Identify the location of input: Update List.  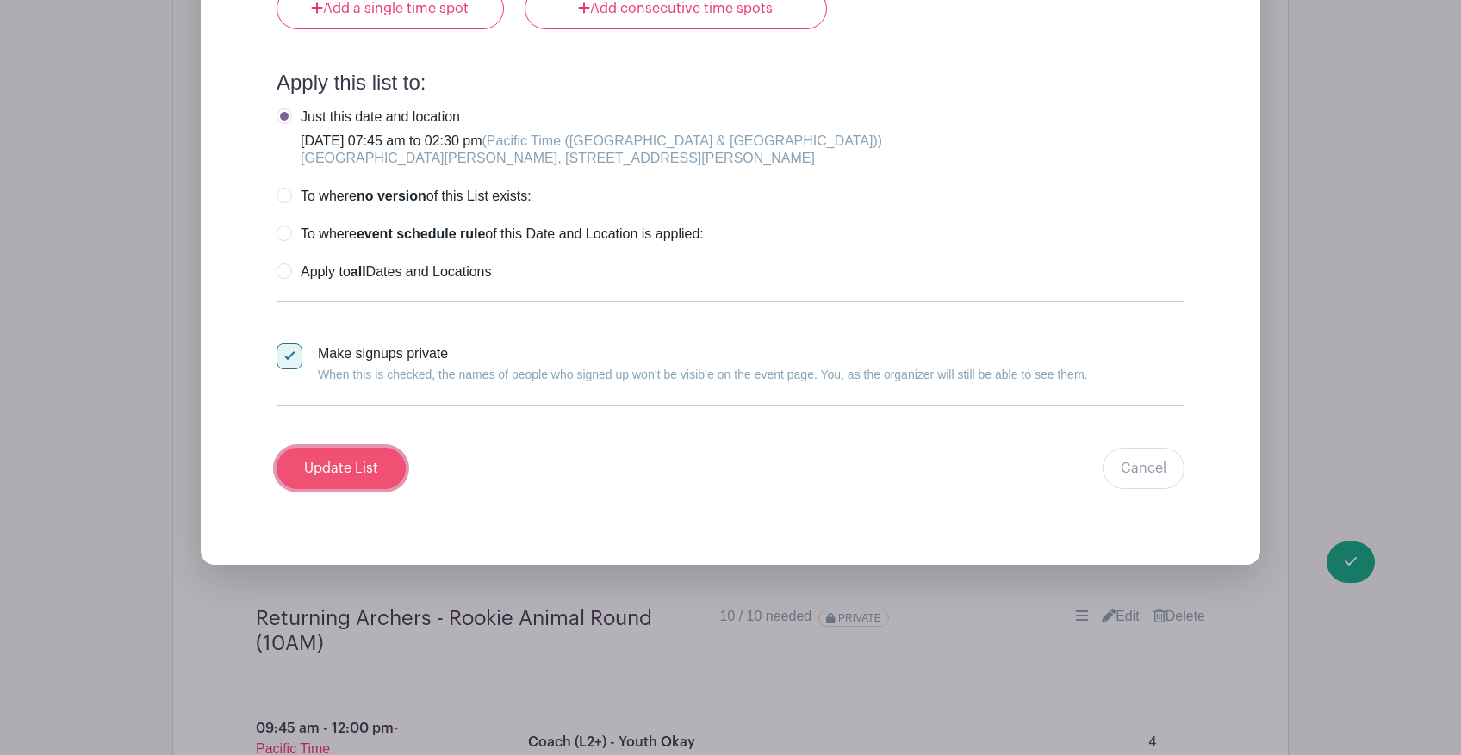
(341, 469).